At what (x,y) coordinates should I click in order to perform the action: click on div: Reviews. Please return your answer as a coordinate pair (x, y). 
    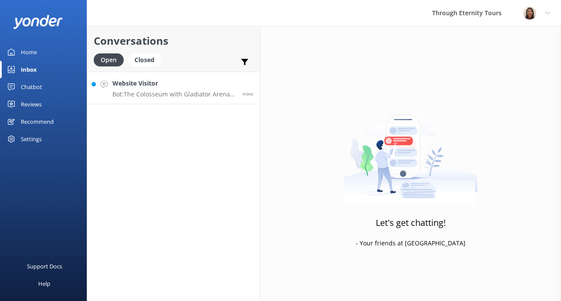
    Looking at the image, I should click on (31, 104).